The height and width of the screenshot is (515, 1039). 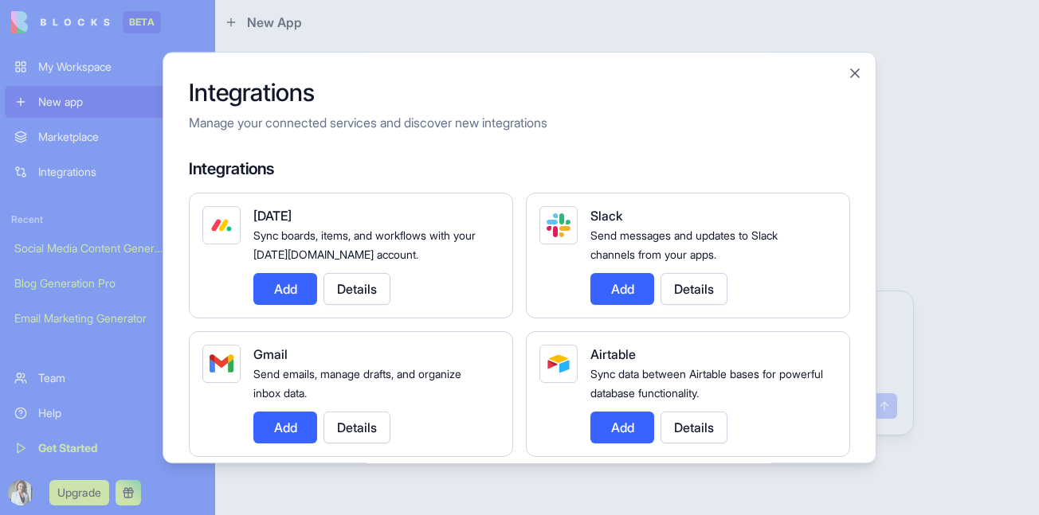 What do you see at coordinates (519, 92) in the screenshot?
I see `h2: Integrations` at bounding box center [519, 92].